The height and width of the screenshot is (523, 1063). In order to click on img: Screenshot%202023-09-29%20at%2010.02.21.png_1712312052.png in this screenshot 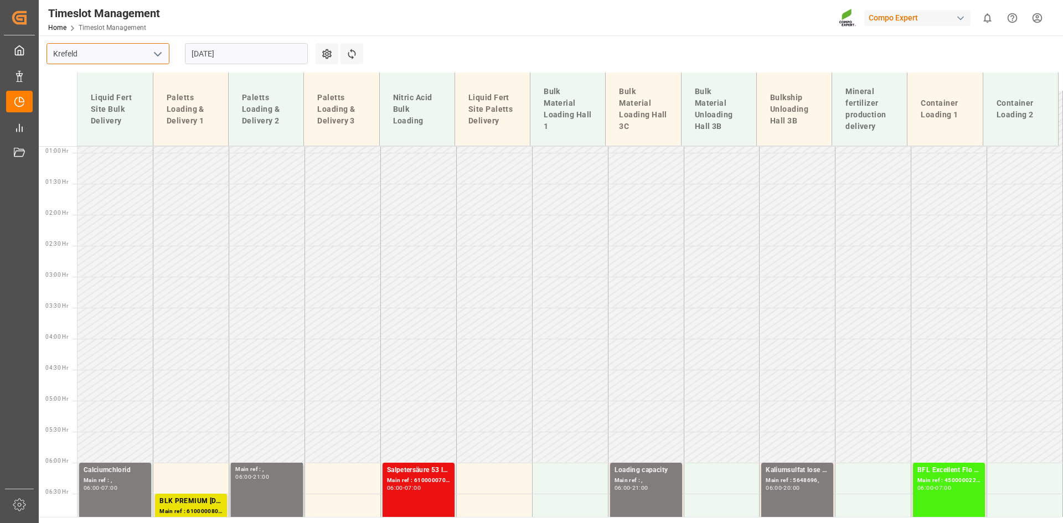, I will do `click(847, 18)`.